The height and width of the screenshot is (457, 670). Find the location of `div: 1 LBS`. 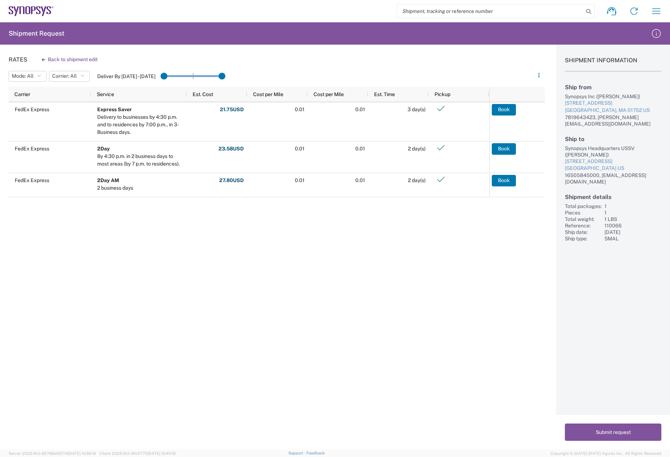

div: 1 LBS is located at coordinates (633, 219).